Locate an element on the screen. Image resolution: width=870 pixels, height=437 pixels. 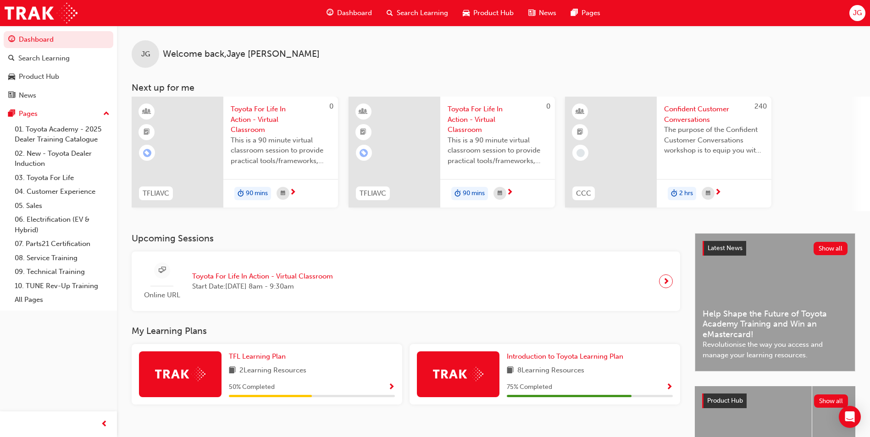
button: Pages is located at coordinates (58, 114).